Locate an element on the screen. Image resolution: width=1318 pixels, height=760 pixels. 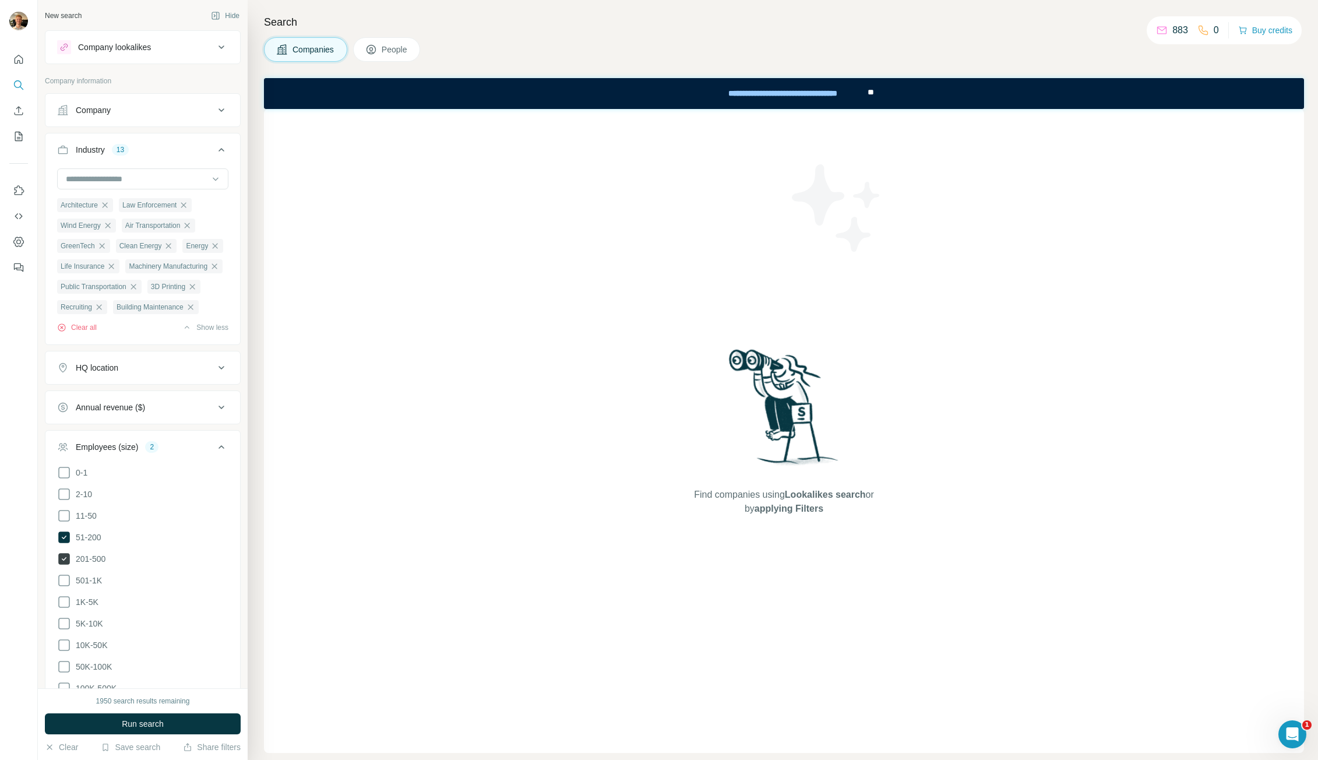
span: Law Enforcement is located at coordinates (149, 205).